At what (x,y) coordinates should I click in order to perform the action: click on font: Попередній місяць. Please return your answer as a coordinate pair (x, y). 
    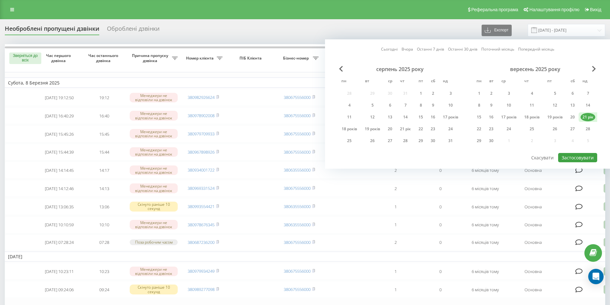
    Looking at the image, I should click on (536, 49).